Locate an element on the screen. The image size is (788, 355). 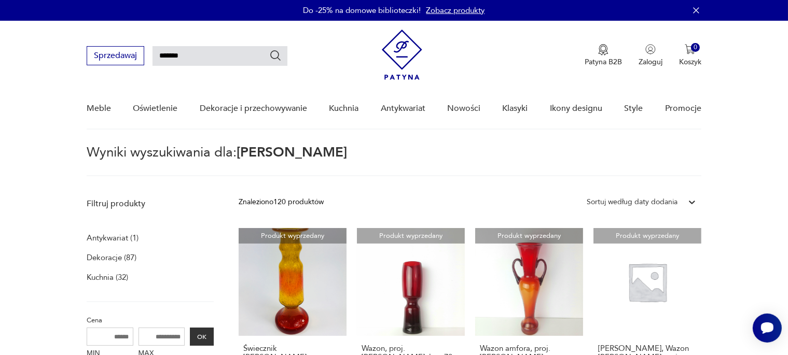
a: Meble is located at coordinates (99, 108).